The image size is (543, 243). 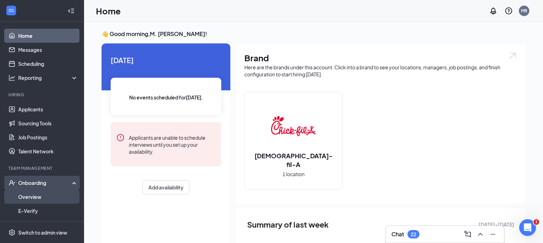 What do you see at coordinates (467, 234) in the screenshot?
I see `svg: ComposeMessage` at bounding box center [467, 234].